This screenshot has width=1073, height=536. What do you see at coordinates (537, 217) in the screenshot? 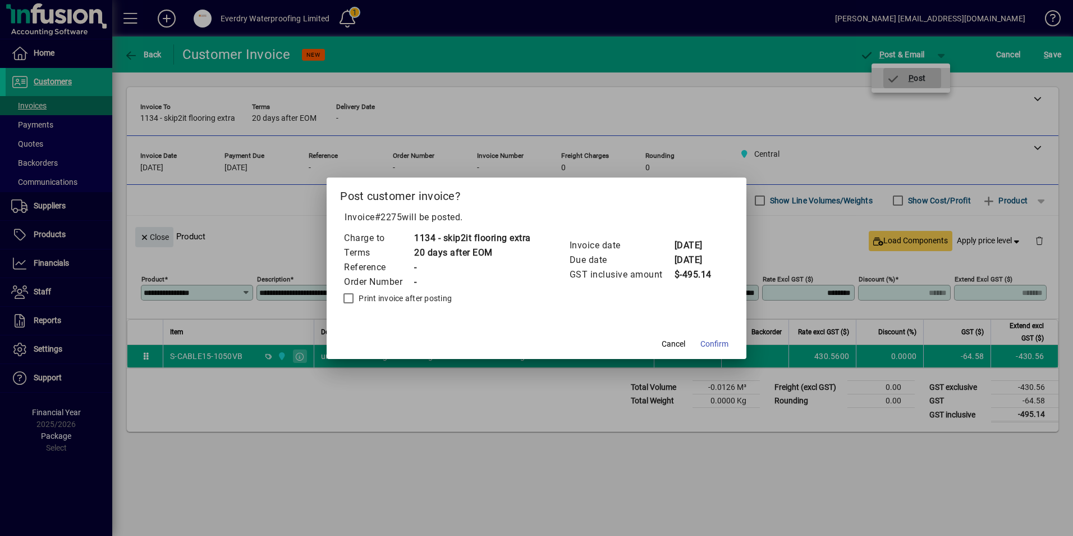
I see `p: Invoice will be posted .` at bounding box center [537, 217].